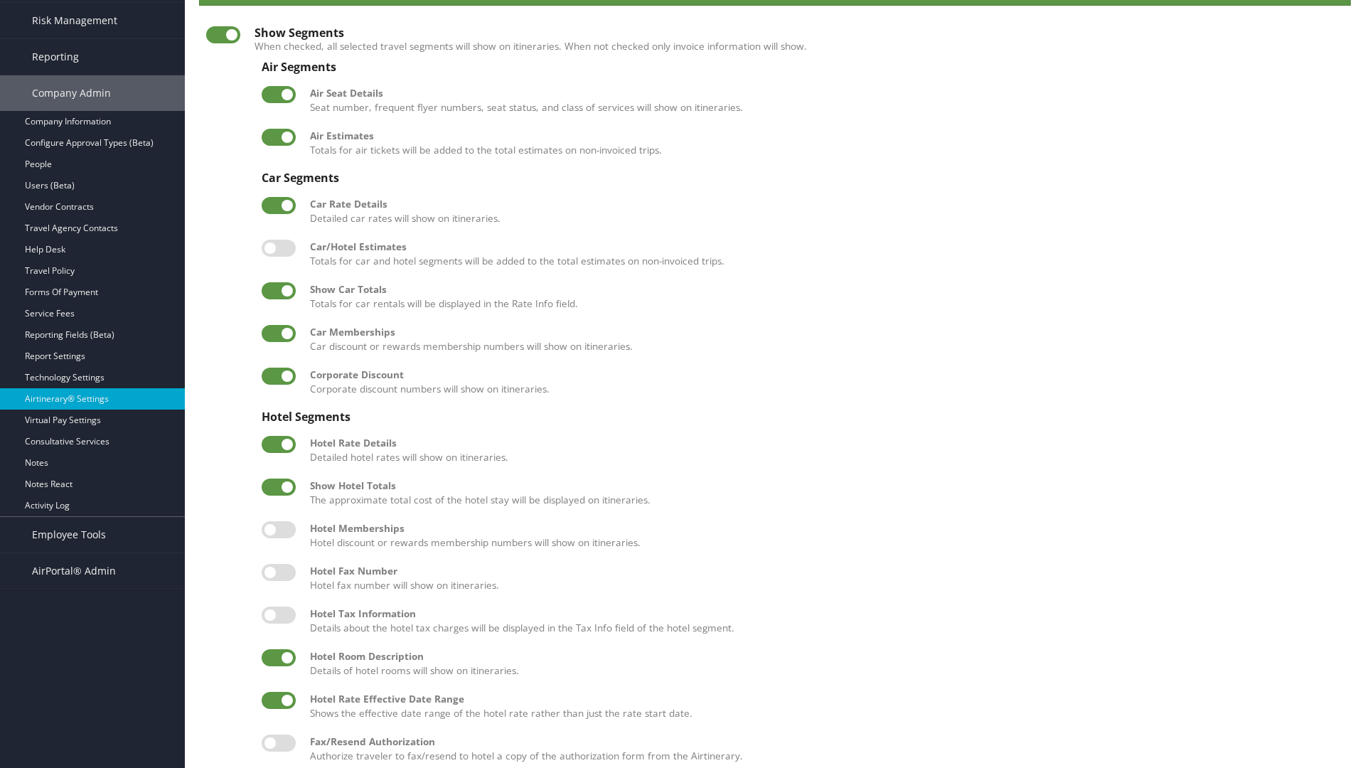 The width and height of the screenshot is (1365, 768). What do you see at coordinates (823, 656) in the screenshot?
I see `div: Hotel Room Description` at bounding box center [823, 656].